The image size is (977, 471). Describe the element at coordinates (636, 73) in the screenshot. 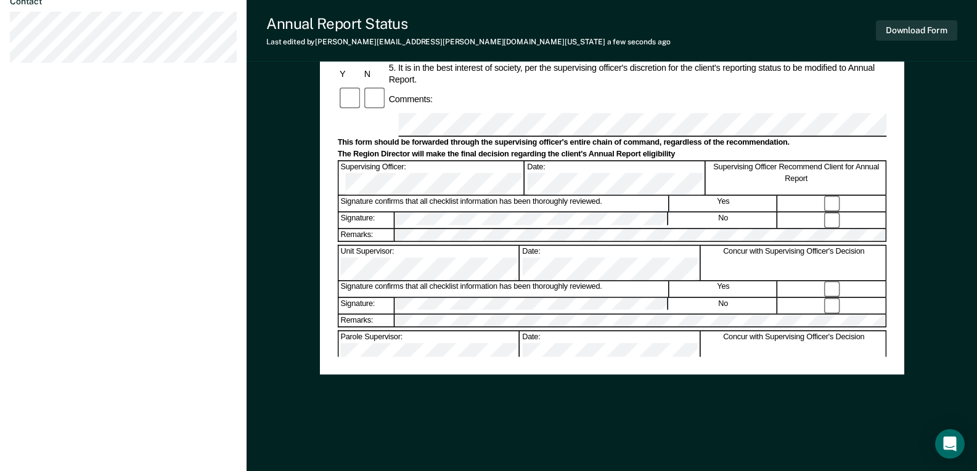

I see `div: 5. It is in the best interest of society, per the supervising officer's discretion for the client...` at that location.